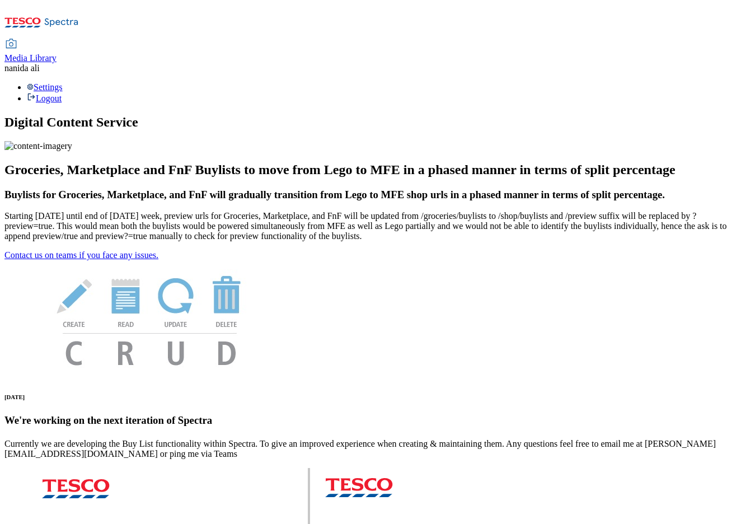  What do you see at coordinates (26, 68) in the screenshot?
I see `span: nida ali` at bounding box center [26, 68].